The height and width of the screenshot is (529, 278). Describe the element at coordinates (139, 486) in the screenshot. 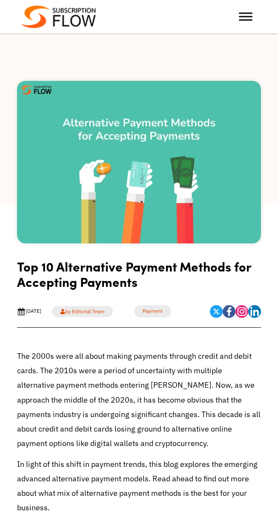

I see `p: In light of this shift in payment trends, this blog explores the emerging advanced alternative pa...` at that location.